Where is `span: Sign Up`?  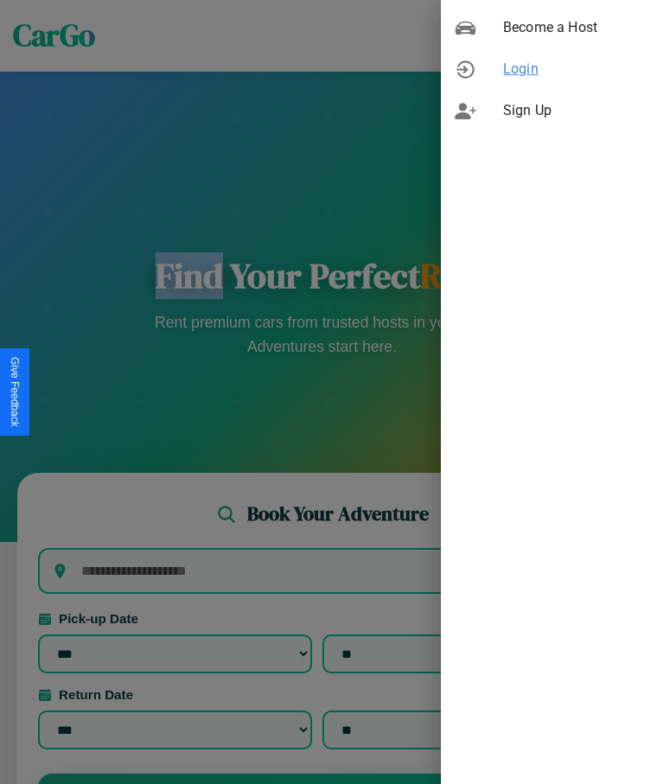 span: Sign Up is located at coordinates (573, 111).